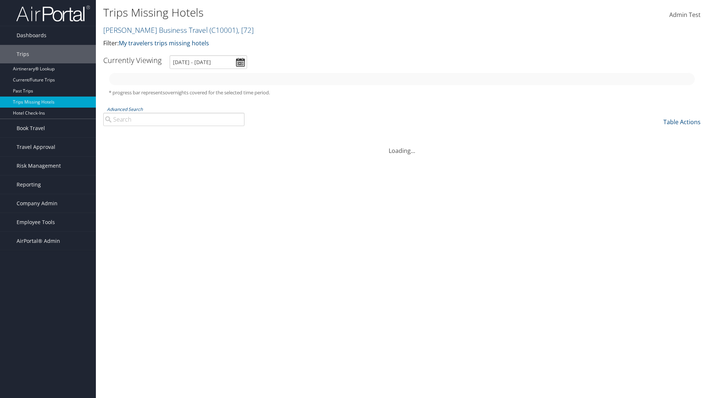  I want to click on span: Risk Management, so click(39, 166).